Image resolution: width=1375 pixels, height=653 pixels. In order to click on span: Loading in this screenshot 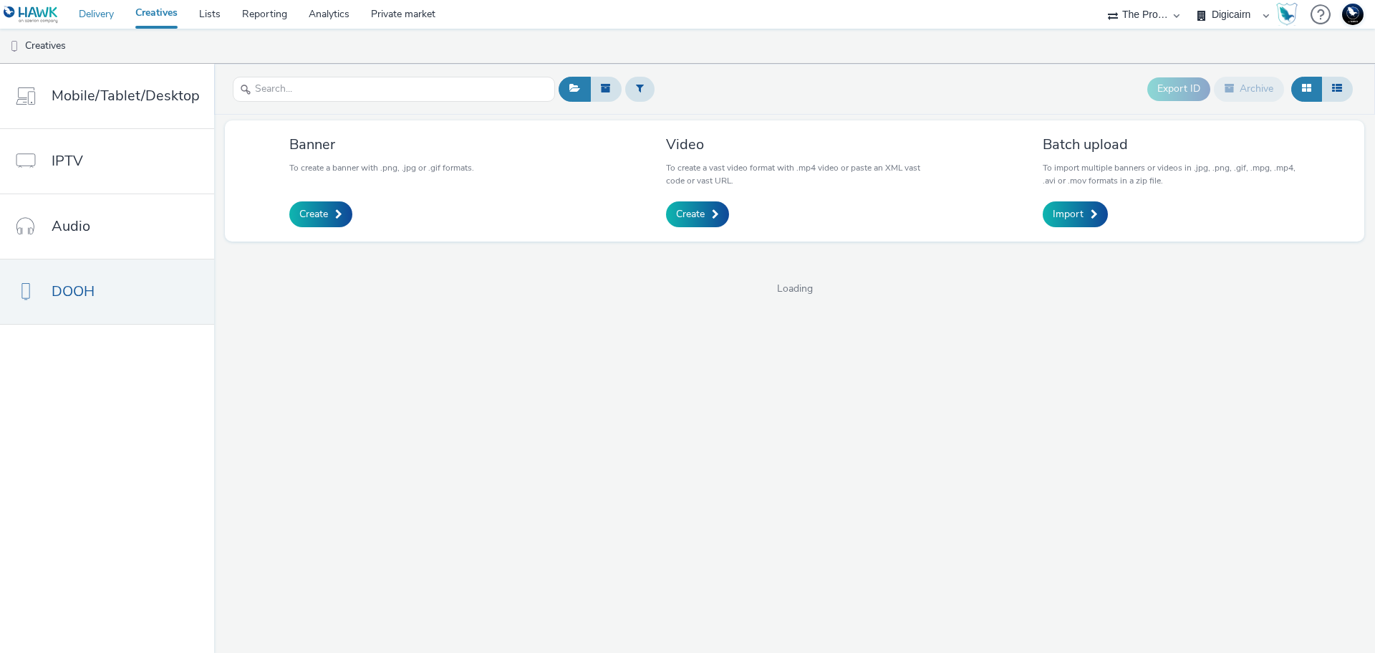, I will do `click(794, 289)`.